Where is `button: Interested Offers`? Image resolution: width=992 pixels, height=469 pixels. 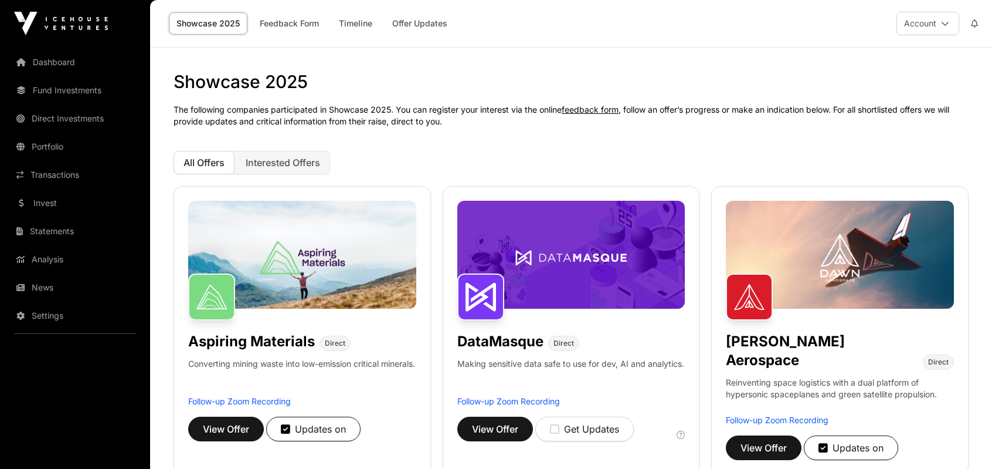
button: Interested Offers is located at coordinates (283, 162).